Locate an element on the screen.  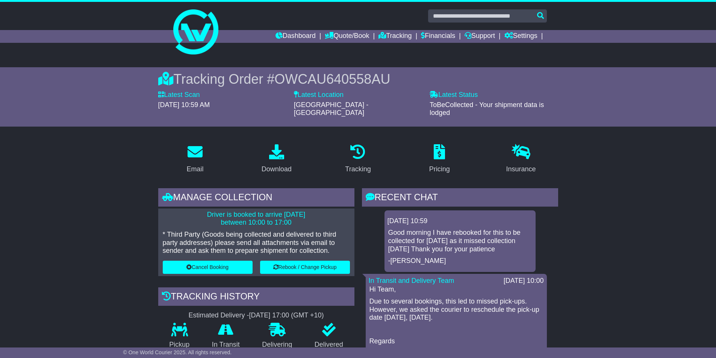
div: RECENT CHAT is located at coordinates (460, 198).